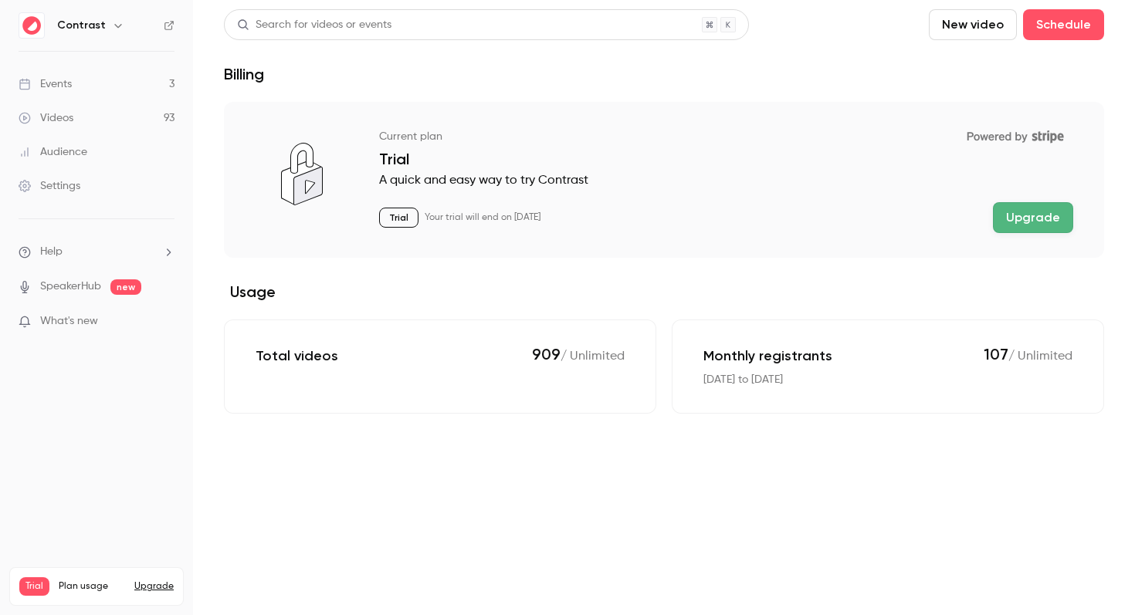  Describe the element at coordinates (45, 84) in the screenshot. I see `div: Events` at that location.